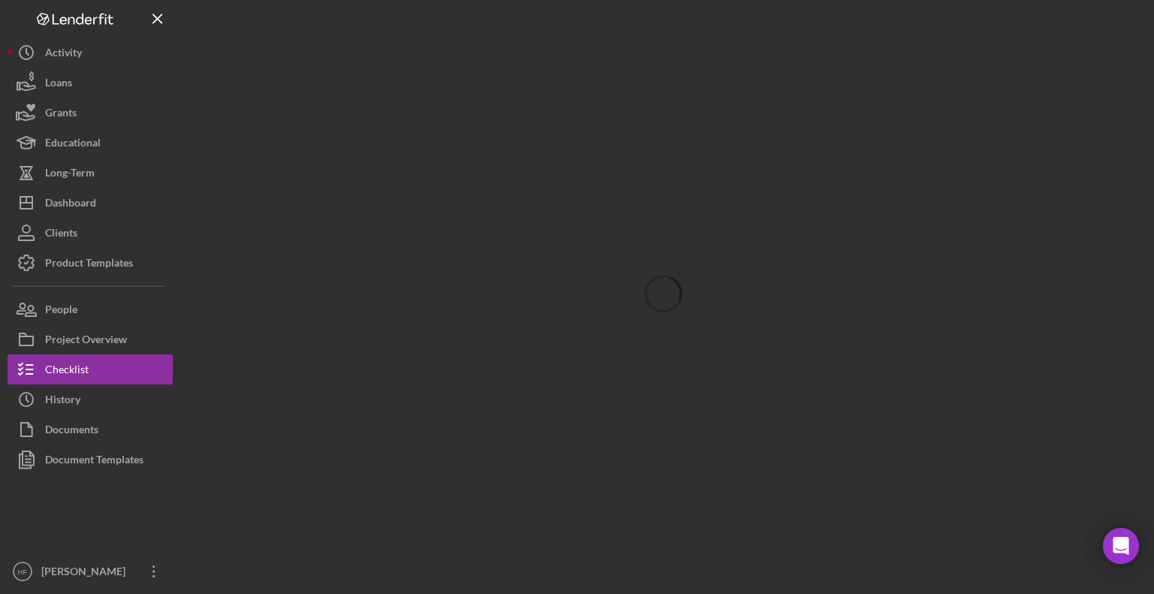 This screenshot has width=1154, height=594. I want to click on div: Documents, so click(71, 431).